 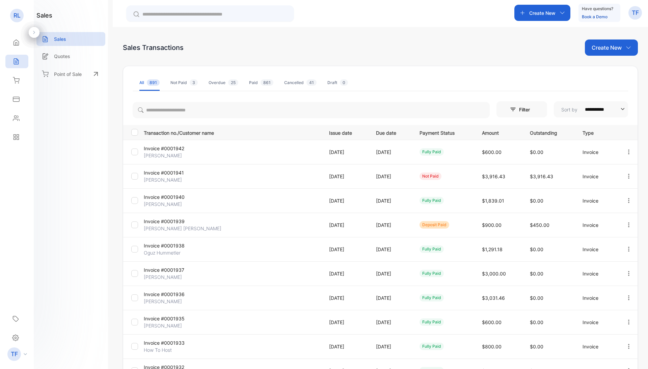 What do you see at coordinates (173, 197) in the screenshot?
I see `p: Invoice #0001940` at bounding box center [173, 197].